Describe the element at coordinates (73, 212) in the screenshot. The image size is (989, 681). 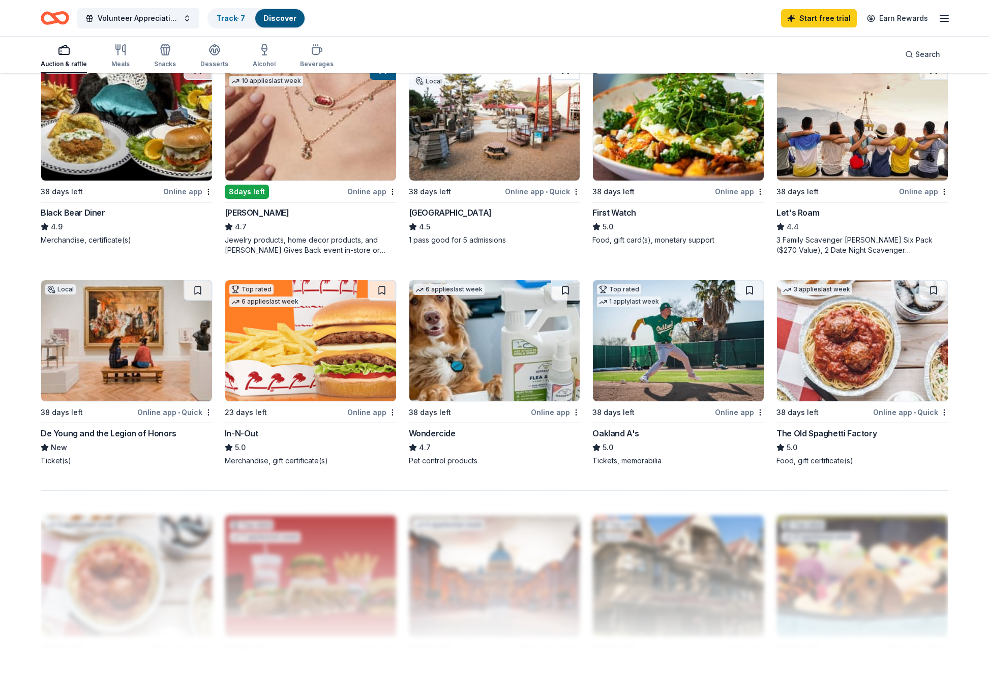
I see `div: Black Bear Diner` at that location.